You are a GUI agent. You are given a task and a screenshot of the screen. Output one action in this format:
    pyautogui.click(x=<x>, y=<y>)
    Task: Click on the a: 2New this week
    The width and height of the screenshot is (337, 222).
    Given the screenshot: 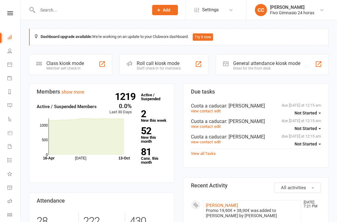 What is the action you would take?
    pyautogui.click(x=154, y=115)
    